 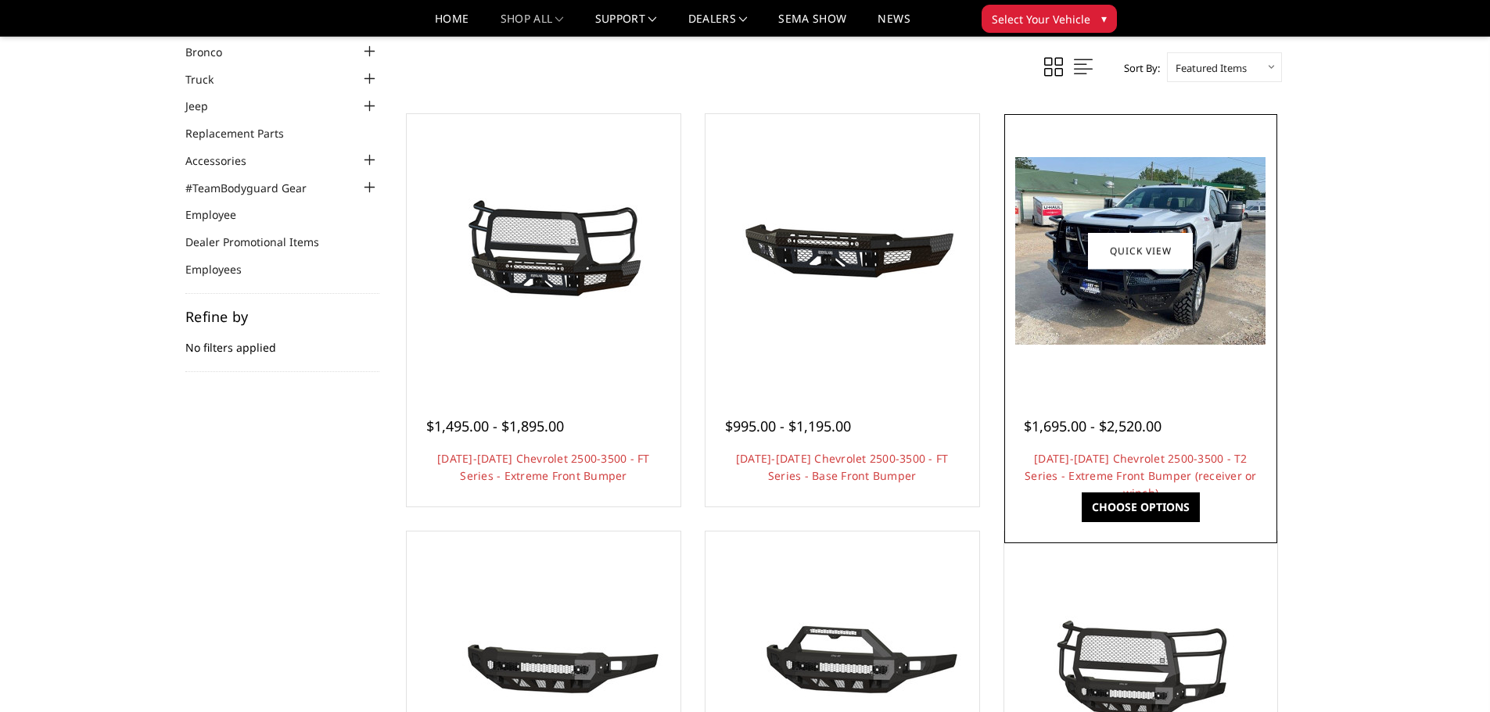 I want to click on a: 2024-2026 Chevrolet 2500-3500 - T2 Series - Extreme Front Bumper (receiver or winch) 2024-2026 Ch..., so click(x=1141, y=251).